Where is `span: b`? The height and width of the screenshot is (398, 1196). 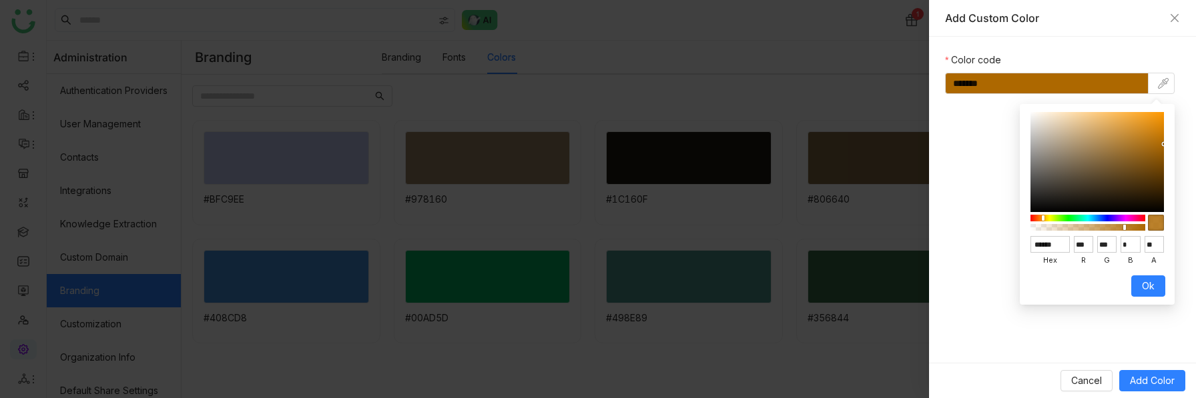 span: b is located at coordinates (1130, 261).